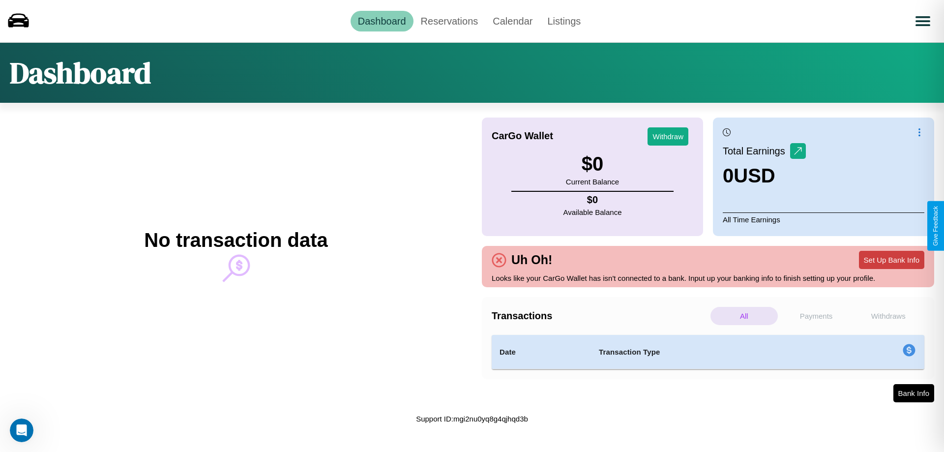 Image resolution: width=944 pixels, height=452 pixels. Describe the element at coordinates (236, 240) in the screenshot. I see `h2: No transaction data` at that location.